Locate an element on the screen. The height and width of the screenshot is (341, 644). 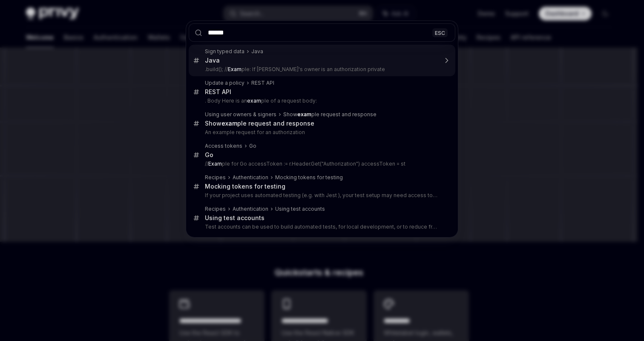
p: If your project uses automated testing (e.g. with Jest ), your test setup may need access to a Privy is located at coordinates (321, 196).